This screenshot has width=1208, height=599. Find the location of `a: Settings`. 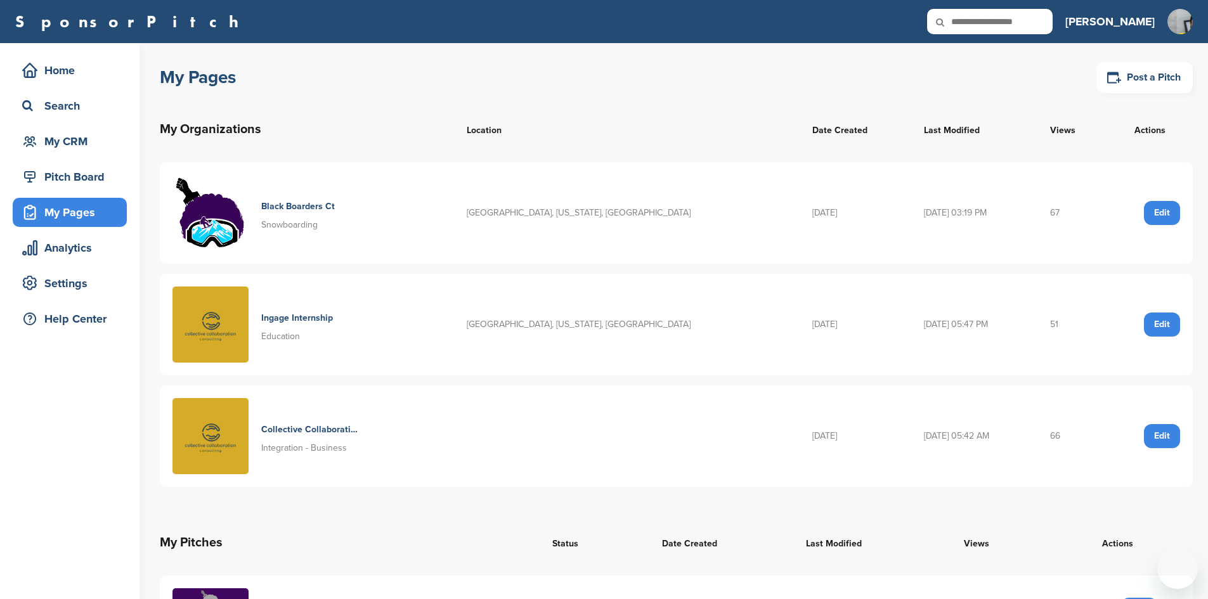

a: Settings is located at coordinates (70, 283).